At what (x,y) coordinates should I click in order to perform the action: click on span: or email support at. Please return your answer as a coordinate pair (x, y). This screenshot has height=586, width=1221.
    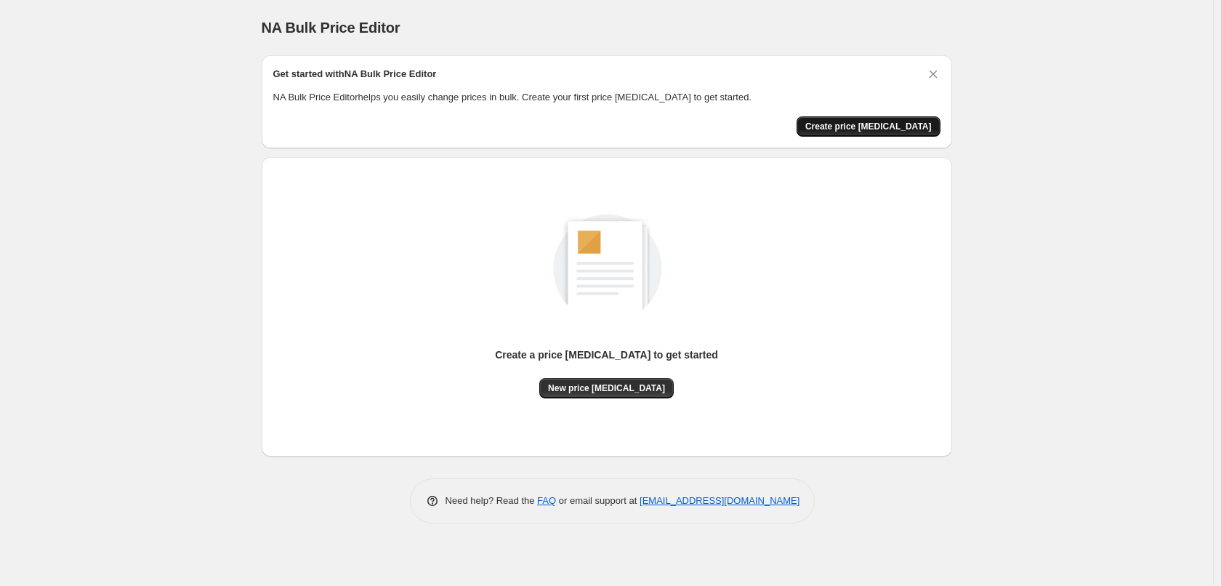
    Looking at the image, I should click on (597, 500).